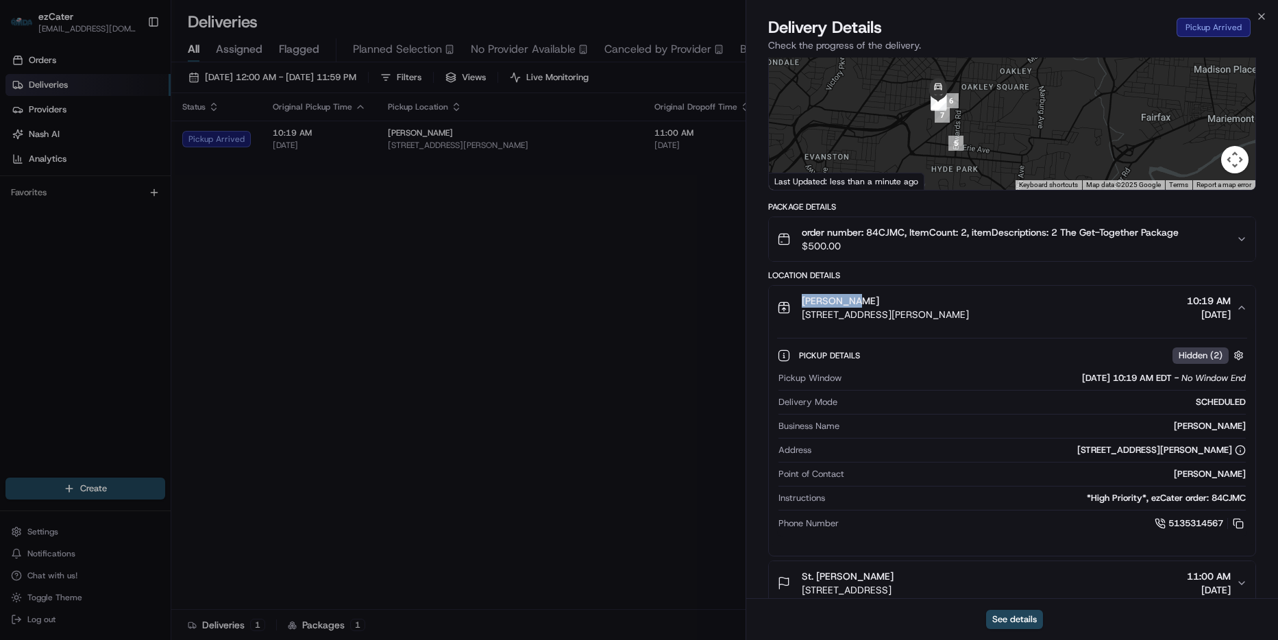  What do you see at coordinates (131, 237) in the screenshot?
I see `a: Powered byPylon` at bounding box center [131, 237].